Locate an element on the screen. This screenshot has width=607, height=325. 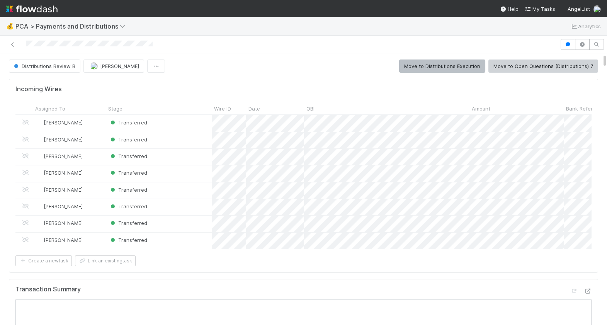
span: AngelList is located at coordinates (579, 9).